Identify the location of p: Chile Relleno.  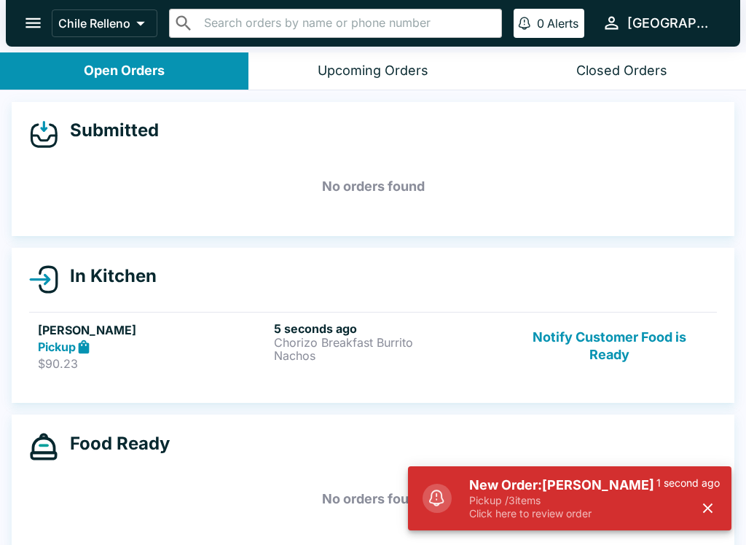
(94, 23).